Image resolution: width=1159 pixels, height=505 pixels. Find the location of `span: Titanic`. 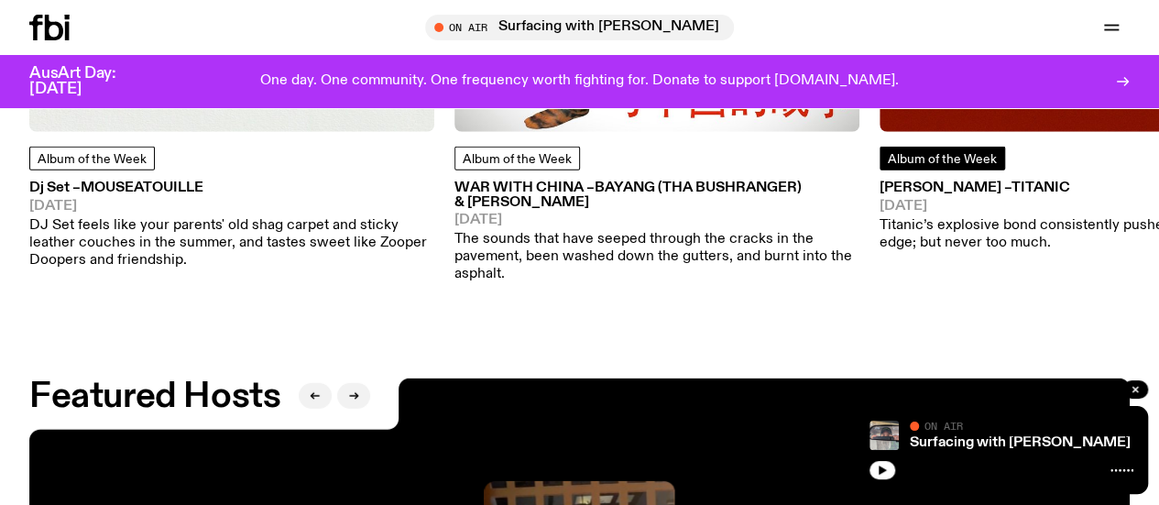

span: Titanic is located at coordinates (1041, 188).